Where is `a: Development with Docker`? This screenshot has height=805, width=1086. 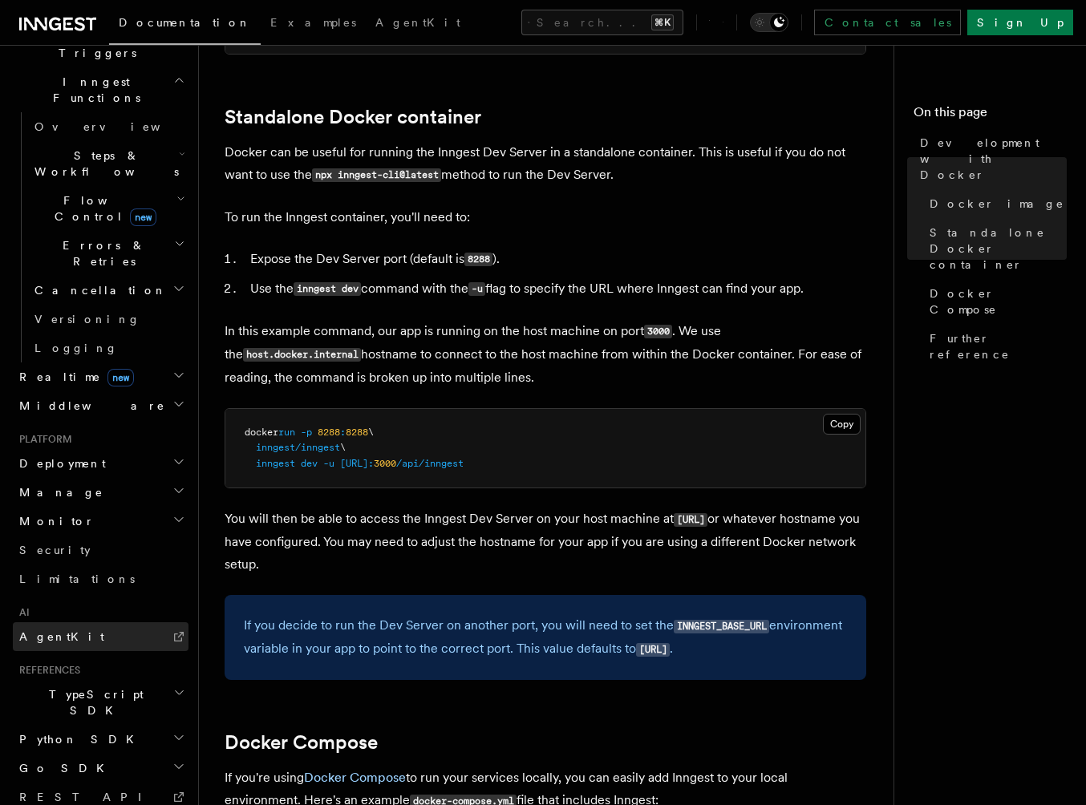
a: Development with Docker is located at coordinates (990, 159).